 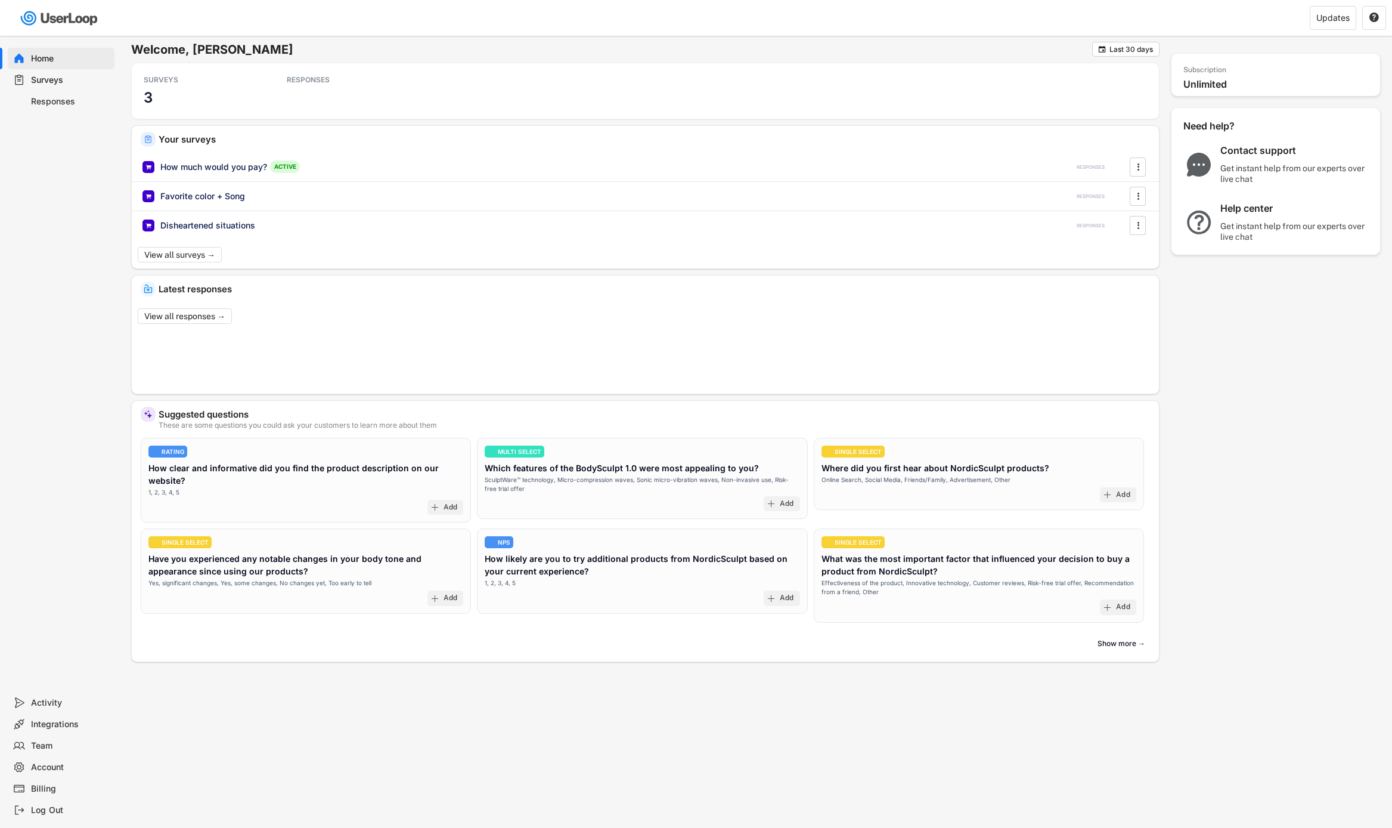 What do you see at coordinates (622, 467) in the screenshot?
I see `div: Which features of the BodySculpt 1.0 were most appealing to you?` at bounding box center [622, 467].